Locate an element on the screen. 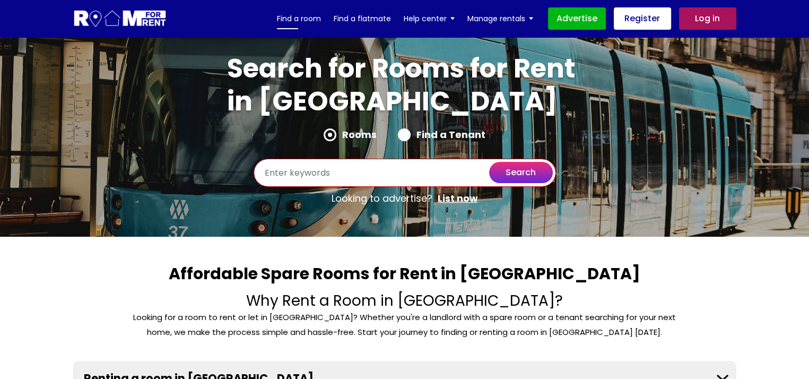  a: Register is located at coordinates (643, 19).